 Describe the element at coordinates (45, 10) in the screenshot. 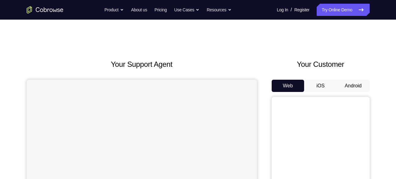

I see `a: Go to the home page` at that location.